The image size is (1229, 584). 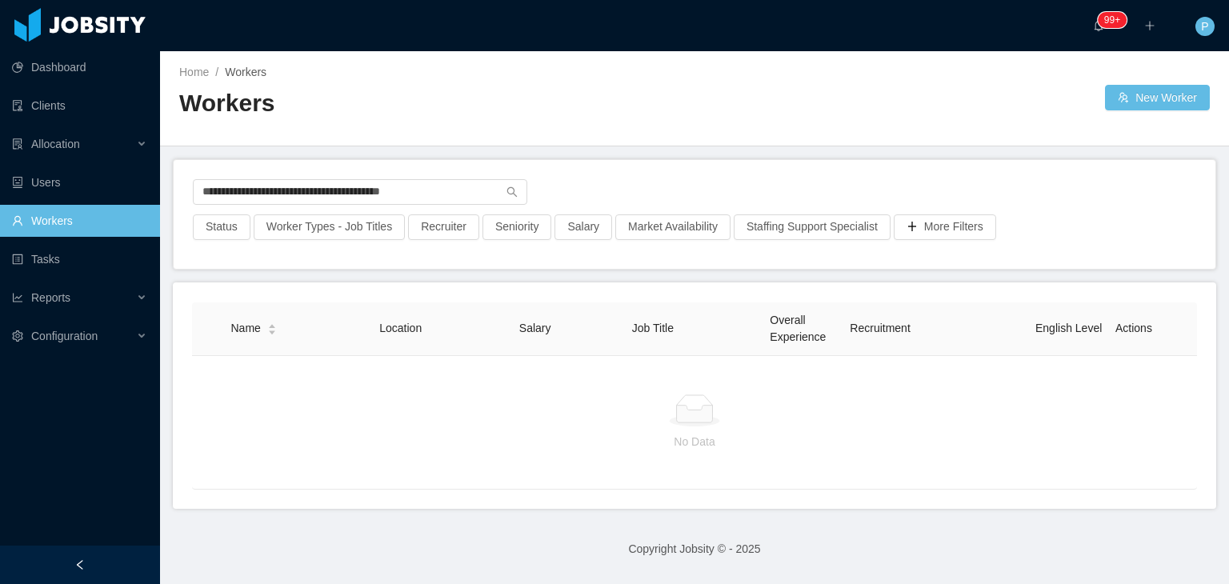 What do you see at coordinates (673, 227) in the screenshot?
I see `button: Market Availability` at bounding box center [673, 227].